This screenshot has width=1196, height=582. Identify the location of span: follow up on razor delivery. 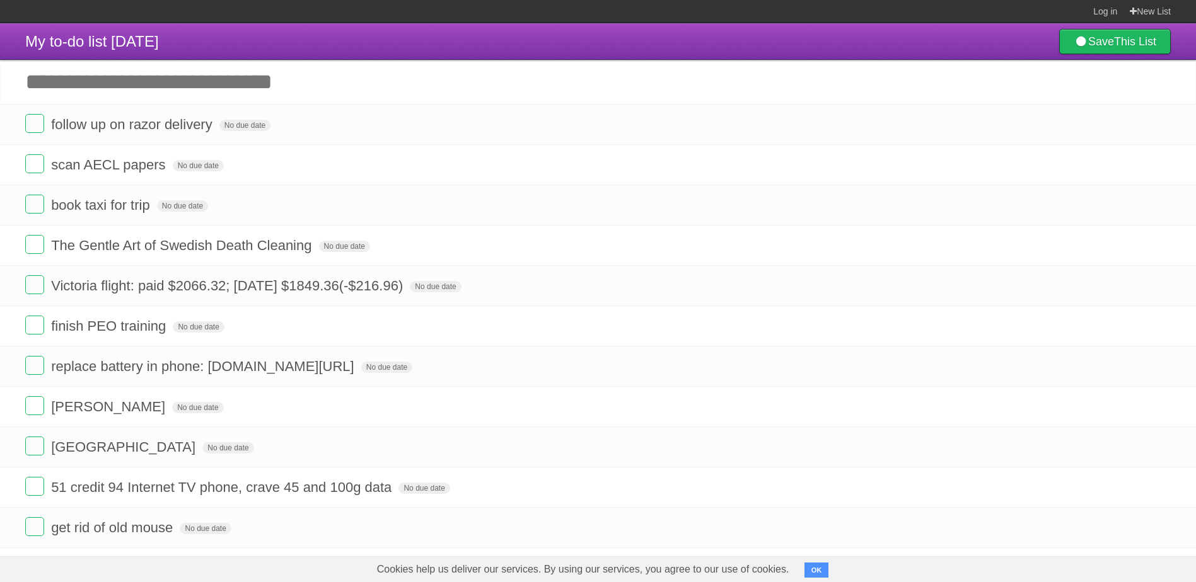
(133, 124).